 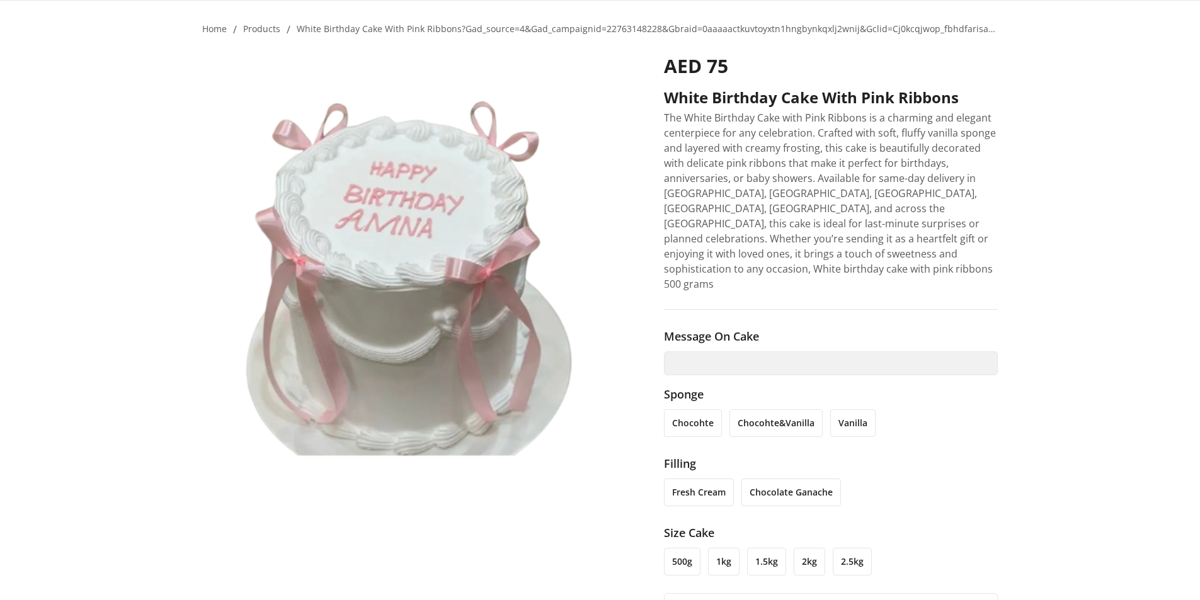 I want to click on li: 2.5kg, so click(x=852, y=562).